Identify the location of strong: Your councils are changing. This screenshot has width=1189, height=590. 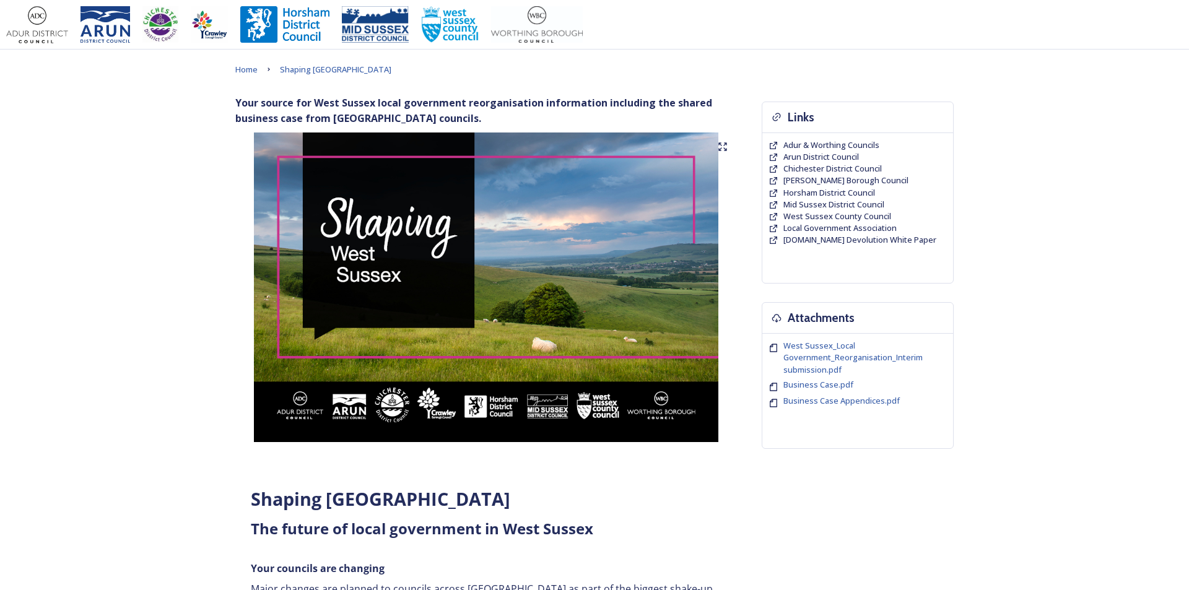
(318, 569).